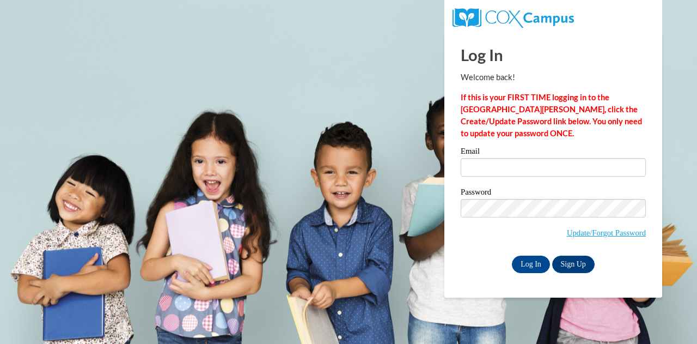 Image resolution: width=697 pixels, height=344 pixels. I want to click on a: COX Campus, so click(513, 17).